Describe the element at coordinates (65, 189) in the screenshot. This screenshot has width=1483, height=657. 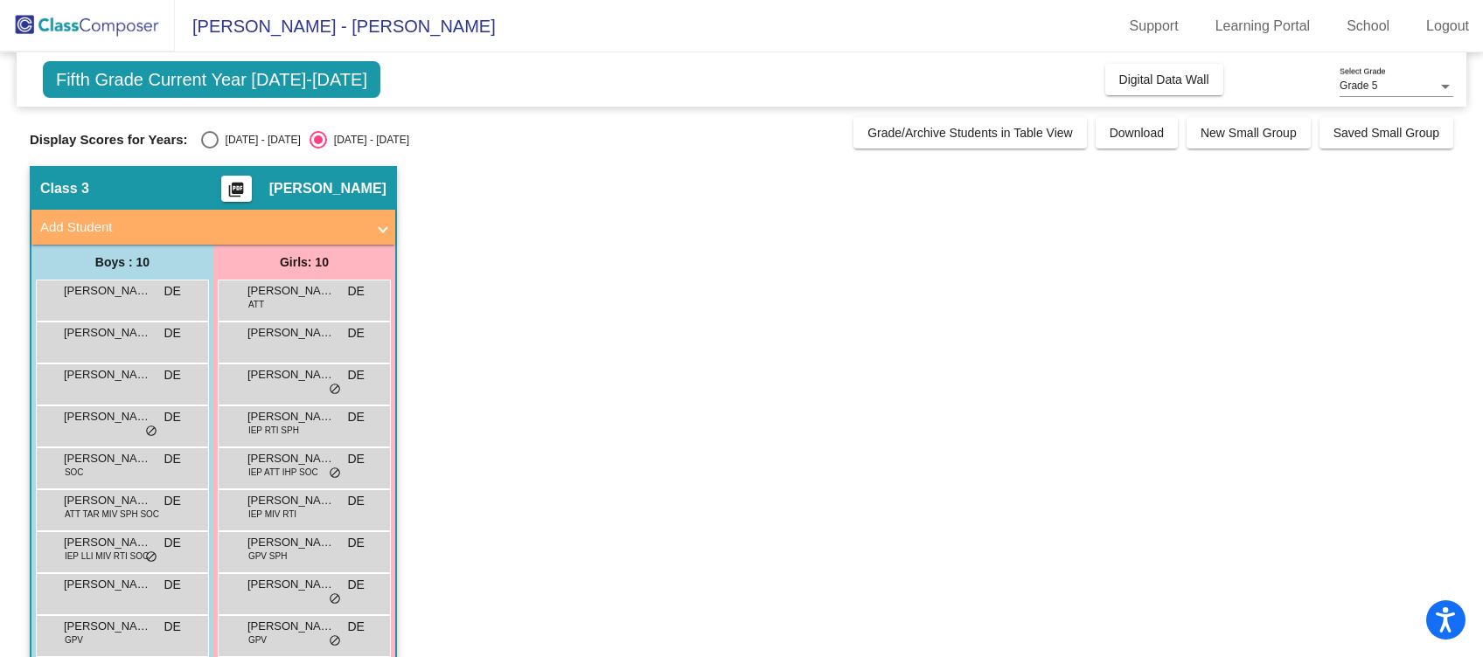
I see `span: Class 3` at that location.